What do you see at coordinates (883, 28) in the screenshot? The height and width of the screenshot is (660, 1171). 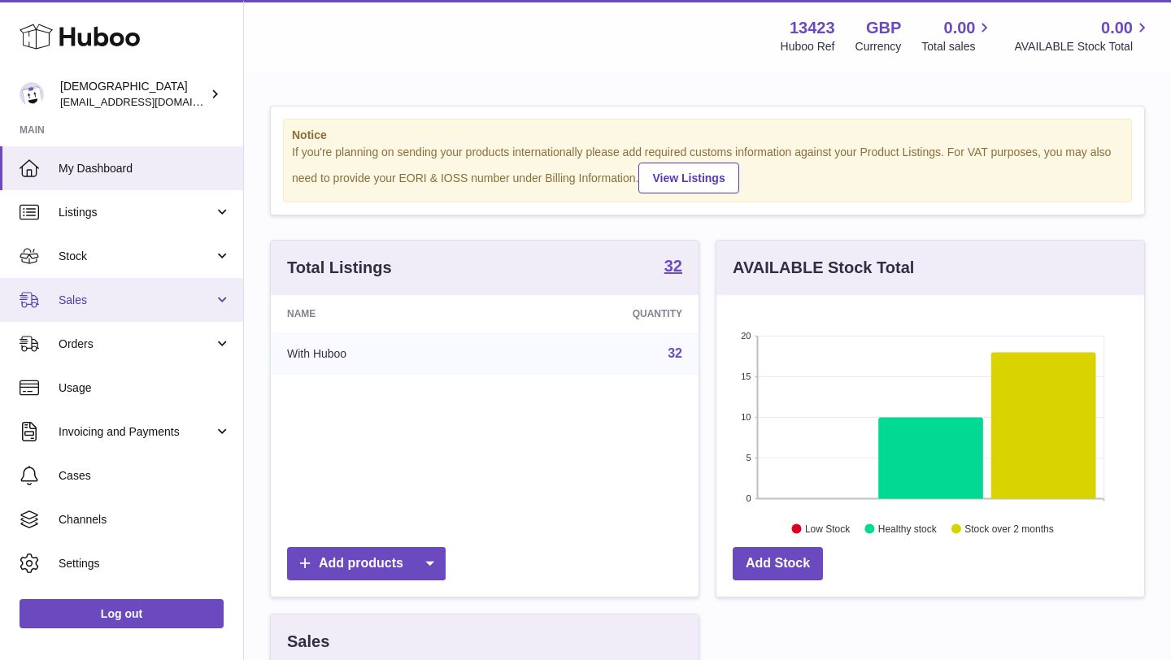 I see `strong: GBP` at bounding box center [883, 28].